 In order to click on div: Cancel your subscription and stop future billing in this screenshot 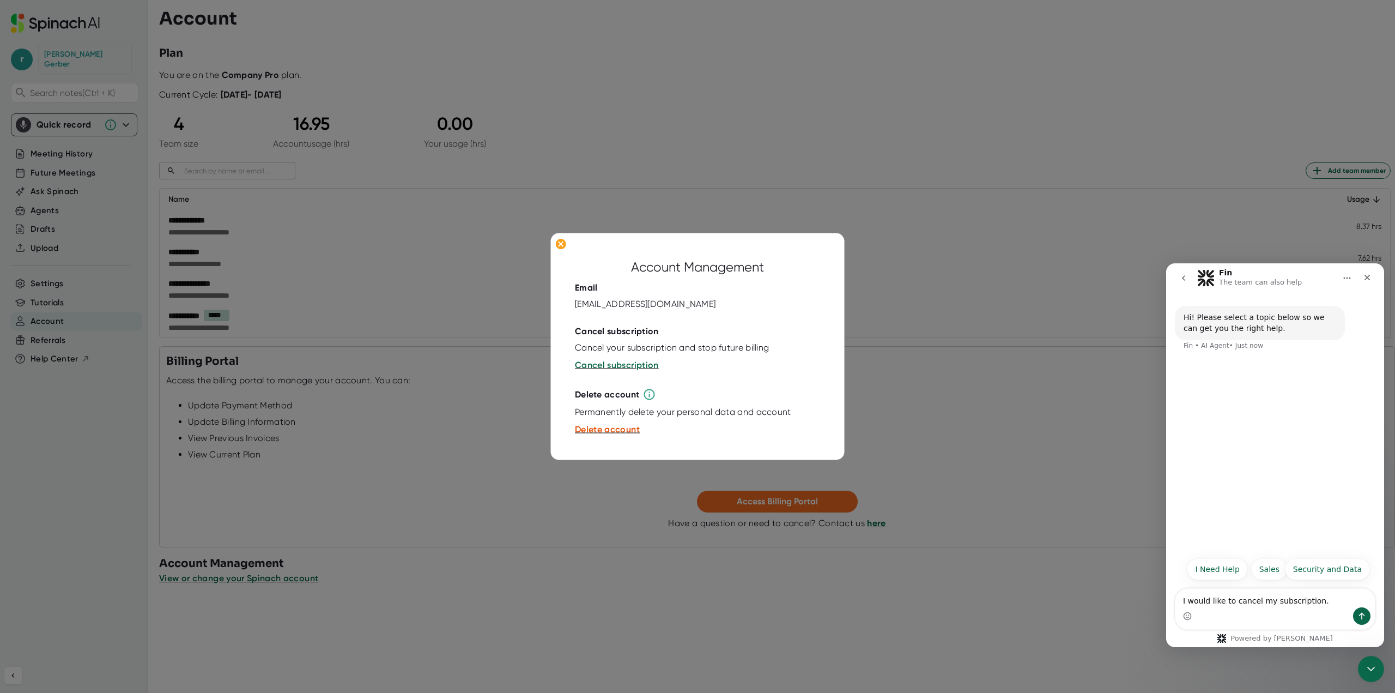, I will do `click(672, 348)`.